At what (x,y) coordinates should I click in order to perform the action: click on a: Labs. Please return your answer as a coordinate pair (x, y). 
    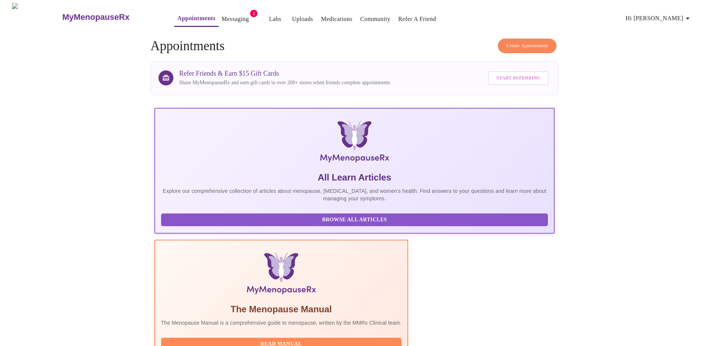
    Looking at the image, I should click on (275, 19).